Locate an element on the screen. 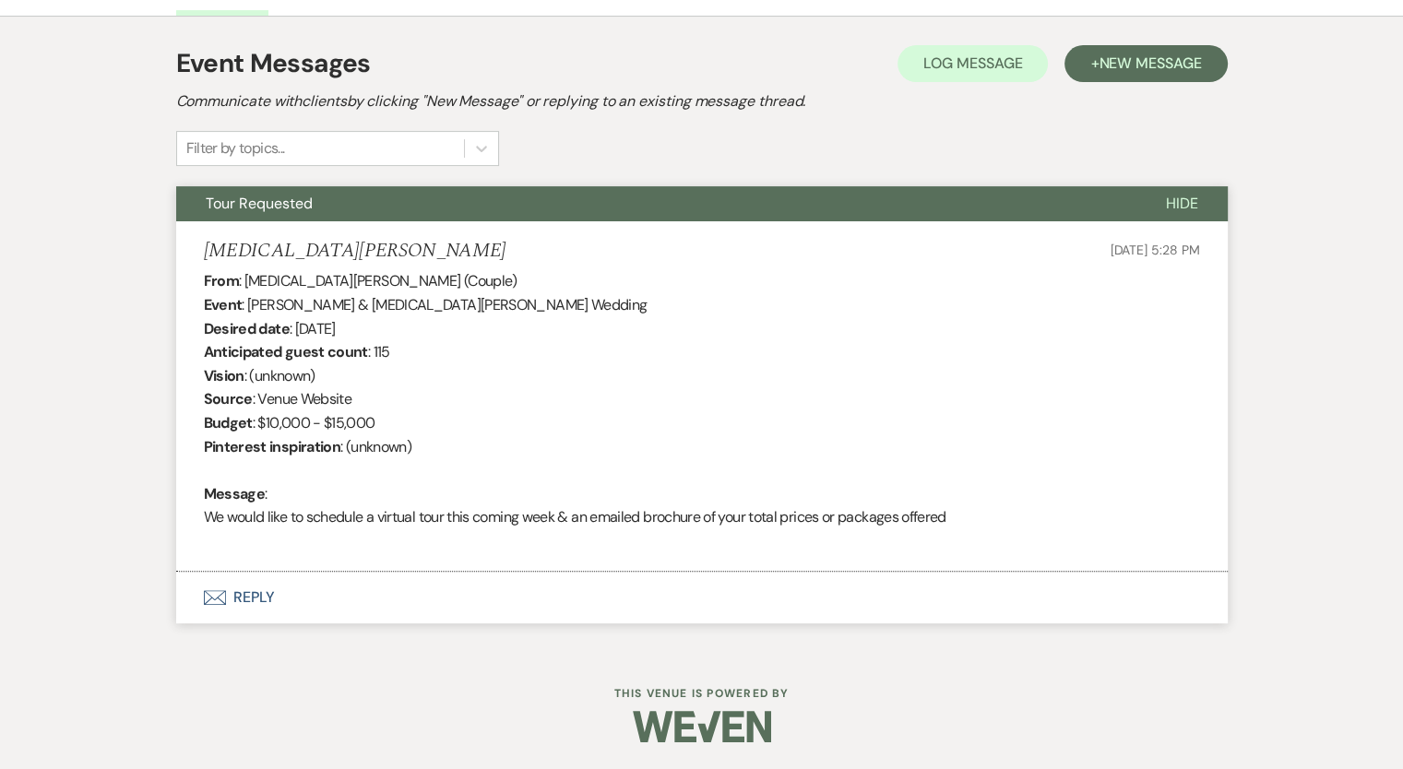  button: Tour Requested is located at coordinates (656, 204).